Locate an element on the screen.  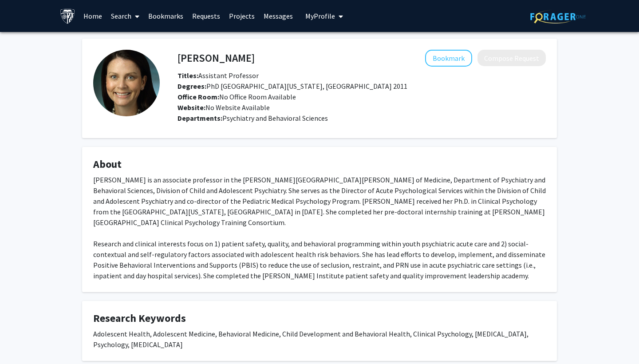
a: Requests is located at coordinates (206, 16).